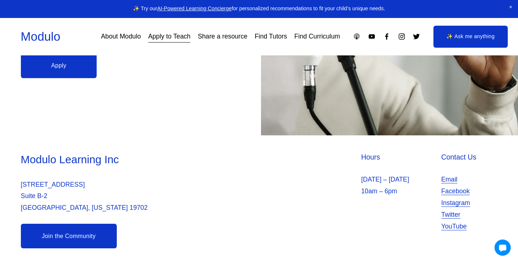 Image resolution: width=518 pixels, height=263 pixels. What do you see at coordinates (271, 36) in the screenshot?
I see `a: Find Tutors` at bounding box center [271, 36].